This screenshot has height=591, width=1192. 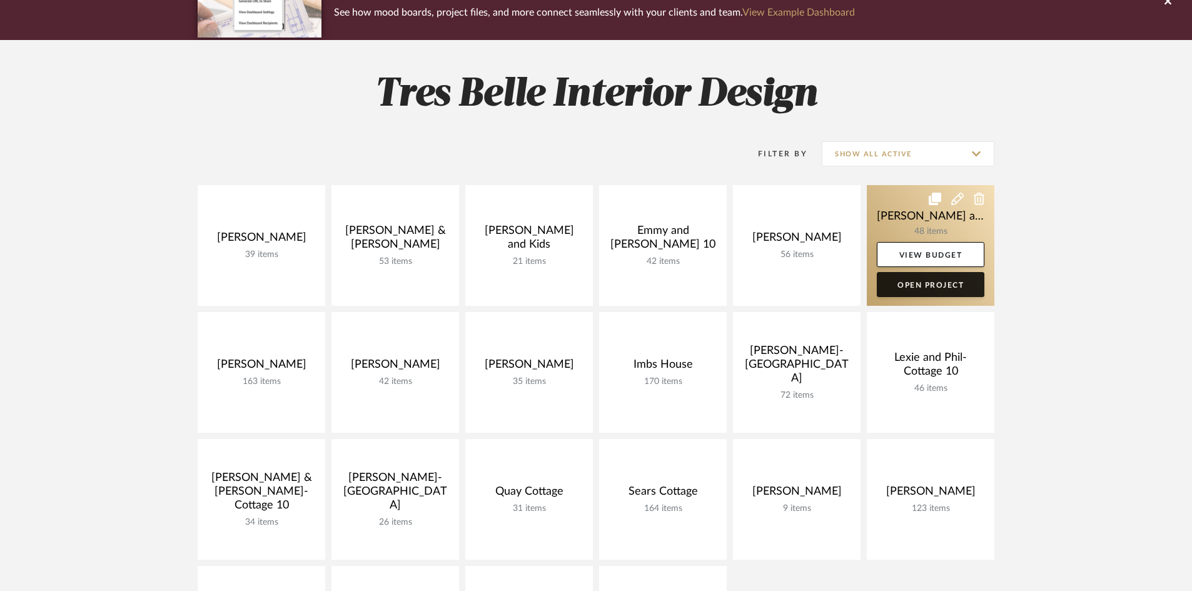 I want to click on div: Lexie and Phil-Cottage 10, so click(x=931, y=367).